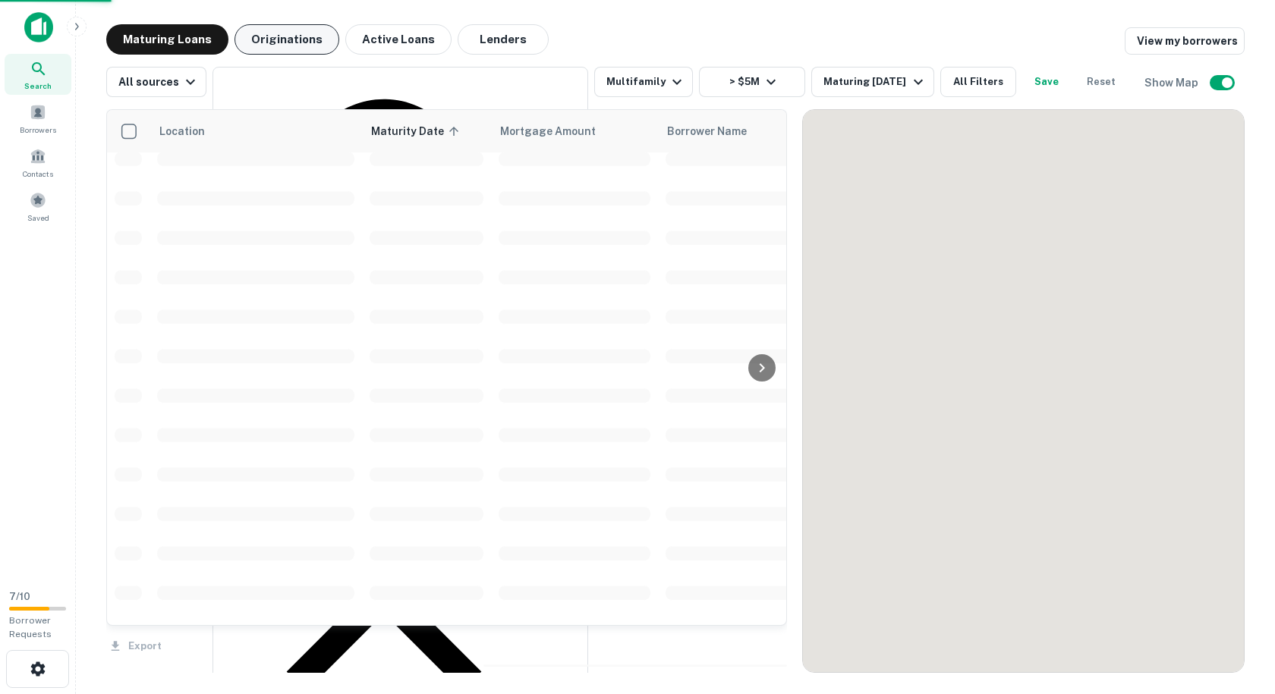 The height and width of the screenshot is (694, 1275). I want to click on span: Borrower Requests, so click(30, 628).